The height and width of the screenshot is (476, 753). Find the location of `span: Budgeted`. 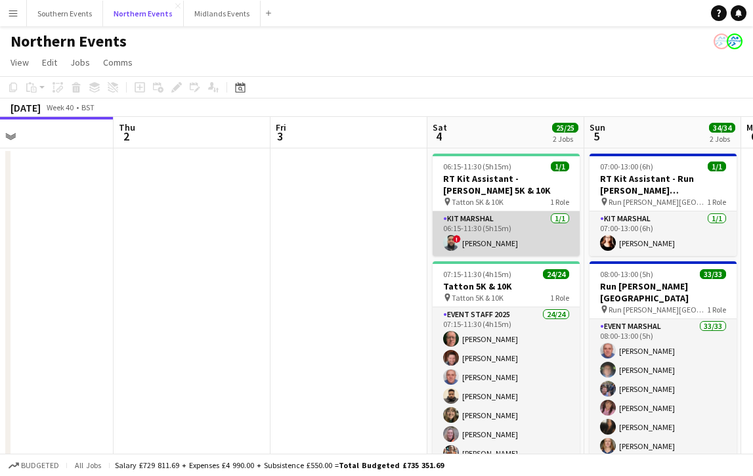

span: Budgeted is located at coordinates (40, 465).